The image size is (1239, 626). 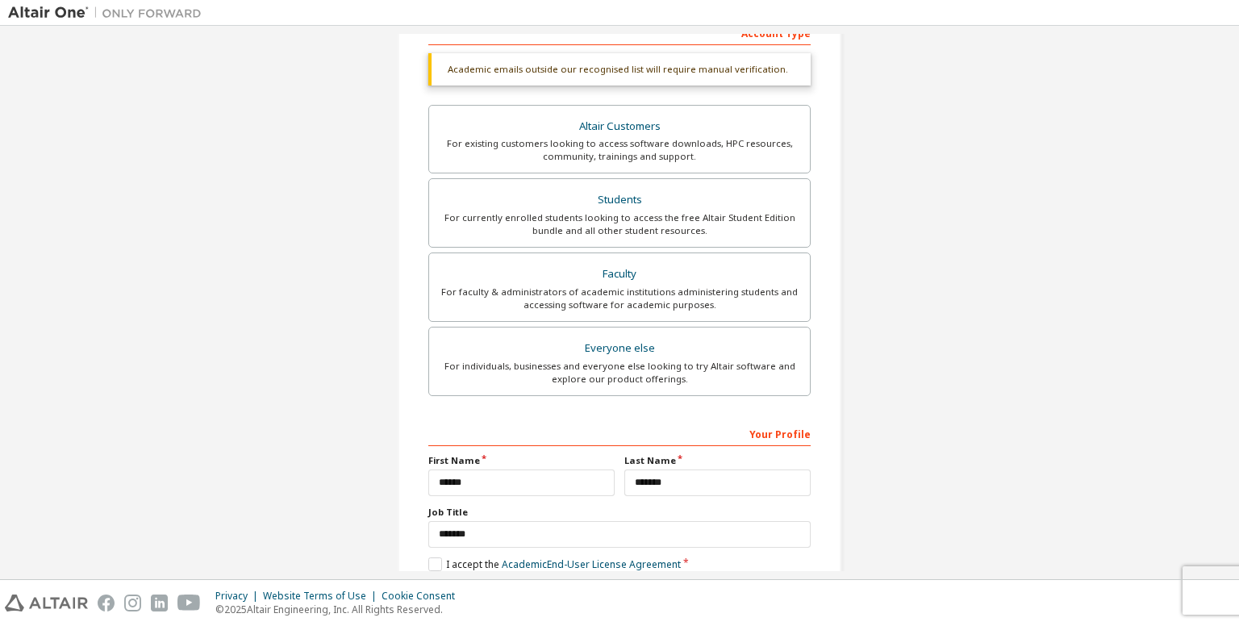 What do you see at coordinates (109, 13) in the screenshot?
I see `img: Altair One` at bounding box center [109, 13].